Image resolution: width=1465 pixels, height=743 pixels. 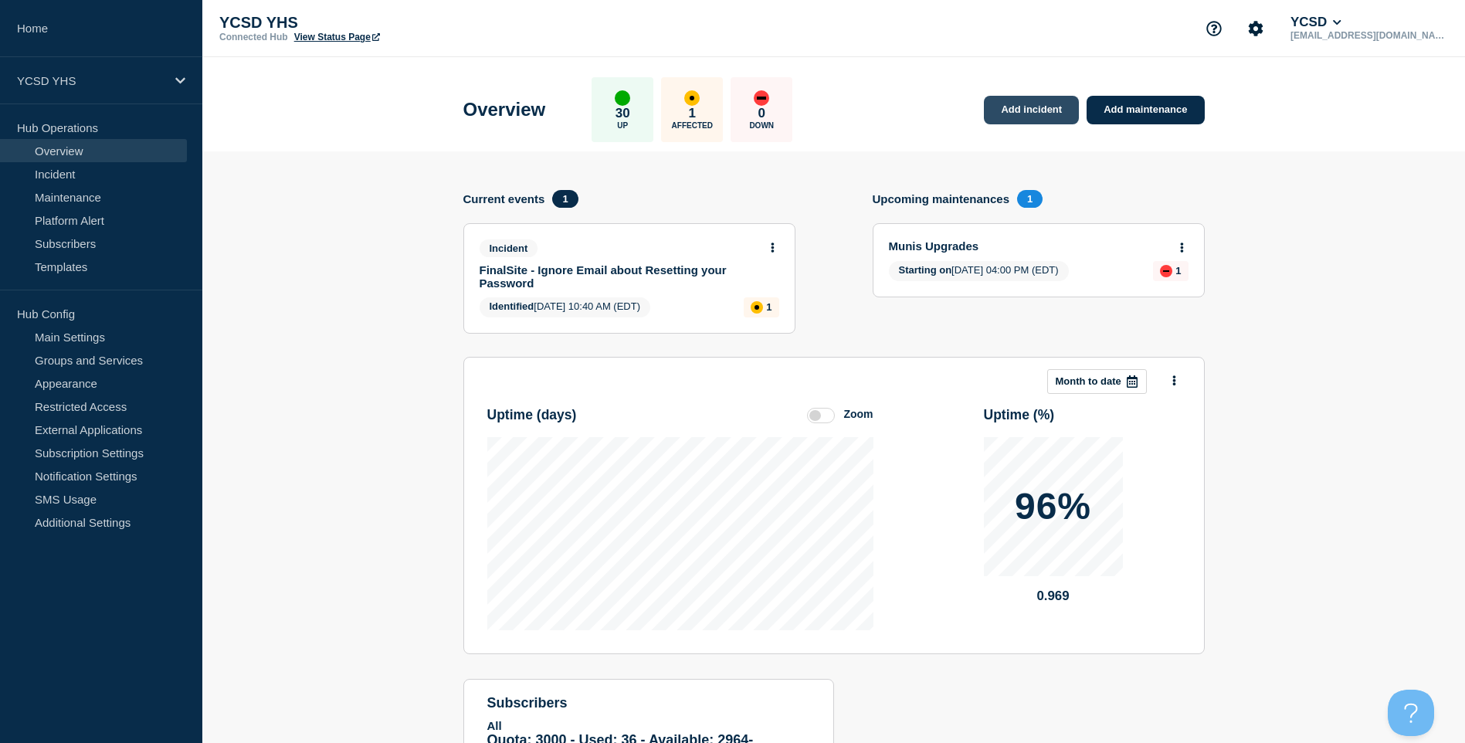 I want to click on p: 0.969, so click(x=1053, y=596).